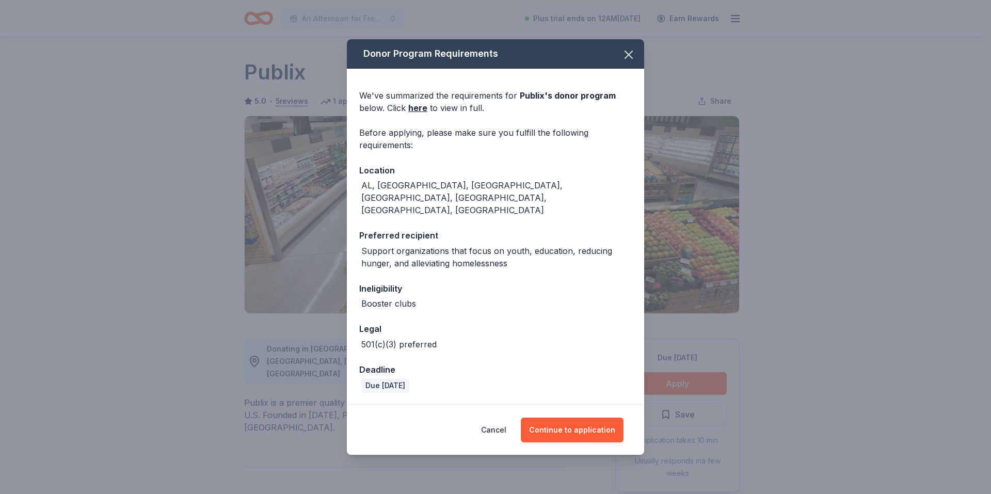 This screenshot has height=494, width=991. What do you see at coordinates (495, 288) in the screenshot?
I see `div: Ineligibility` at bounding box center [495, 288].